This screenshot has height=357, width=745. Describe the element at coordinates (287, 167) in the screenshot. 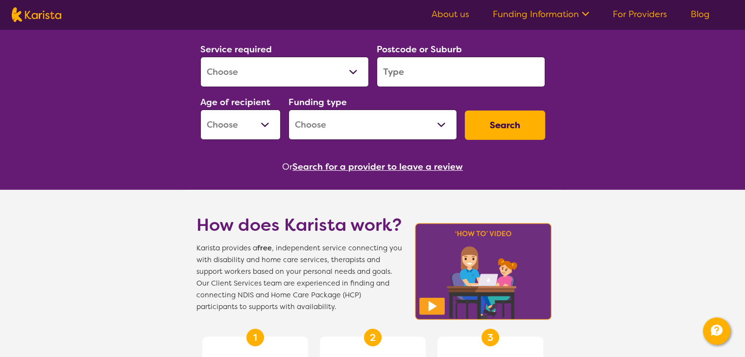

I see `span: Or` at that location.